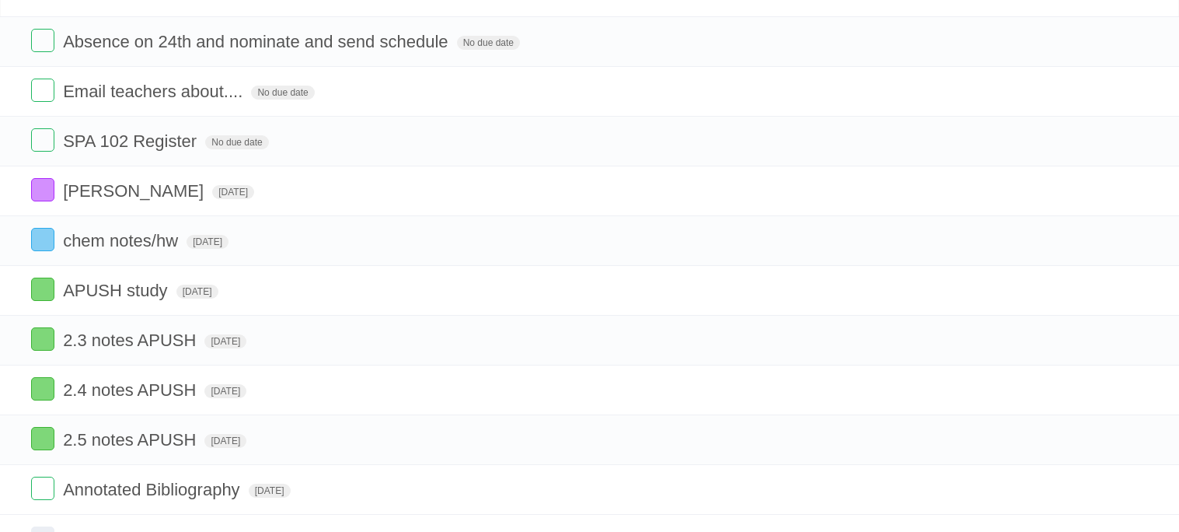 This screenshot has width=1179, height=532. What do you see at coordinates (117, 290) in the screenshot?
I see `span: APUSH study` at bounding box center [117, 290].